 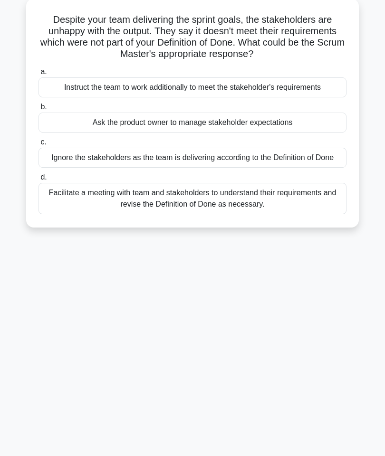 What do you see at coordinates (193, 37) in the screenshot?
I see `h5: Despite your team delivering the sprint goals, the stakeholders are unhappy with the output. They...` at bounding box center [193, 37].